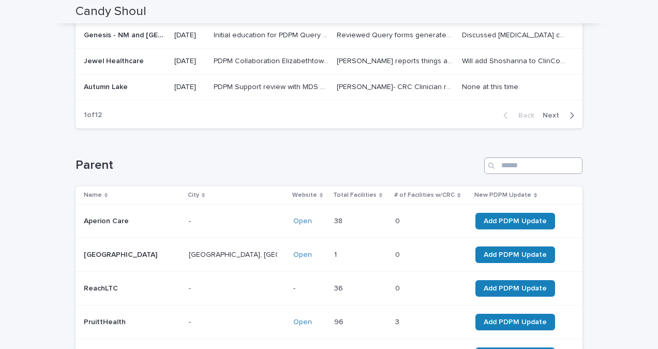 This screenshot has width=658, height=349. I want to click on tr: ReachLTC- -- 3636 00 Add PDPM Update, so click(329, 288).